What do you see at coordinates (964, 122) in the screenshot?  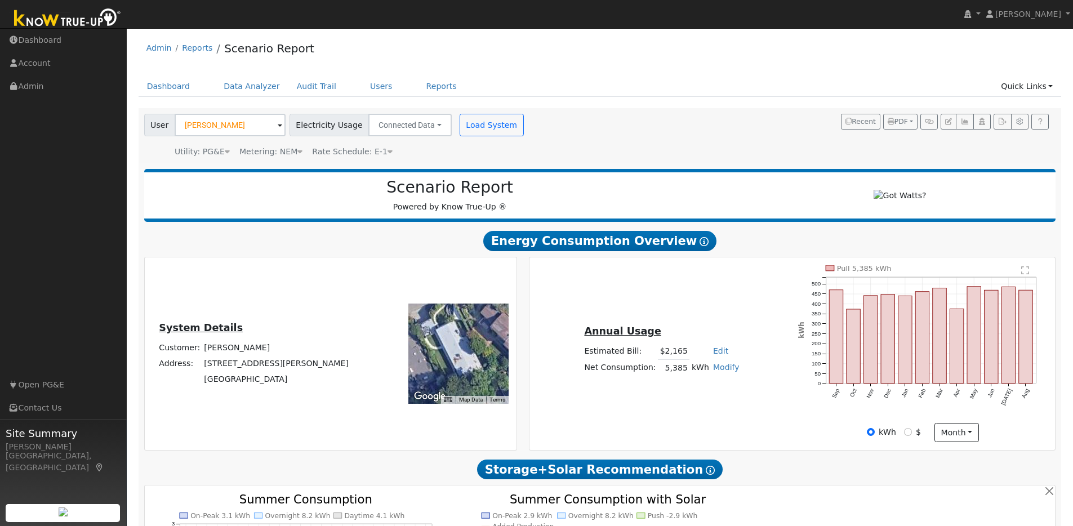 I see `button: Multi-Series Graph` at bounding box center [964, 122].